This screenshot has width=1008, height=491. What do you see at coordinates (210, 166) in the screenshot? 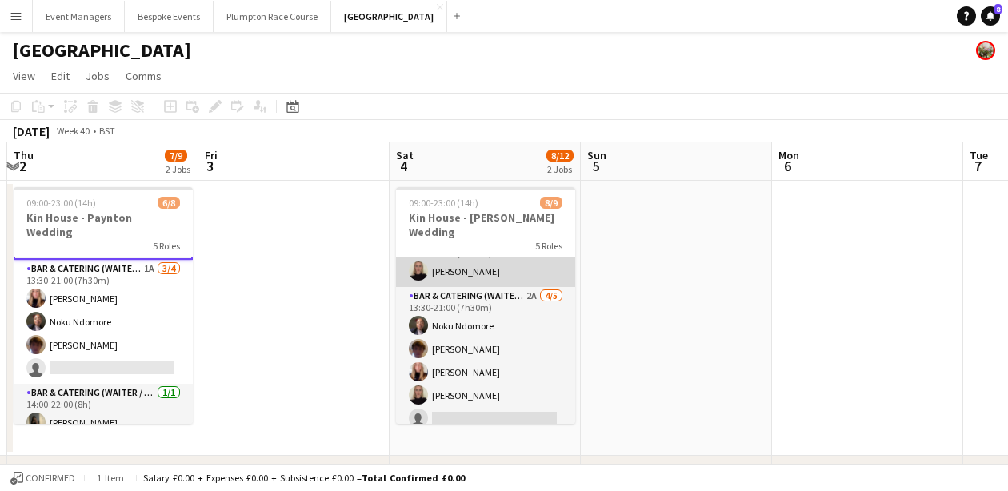
I see `span: 3` at bounding box center [210, 166].